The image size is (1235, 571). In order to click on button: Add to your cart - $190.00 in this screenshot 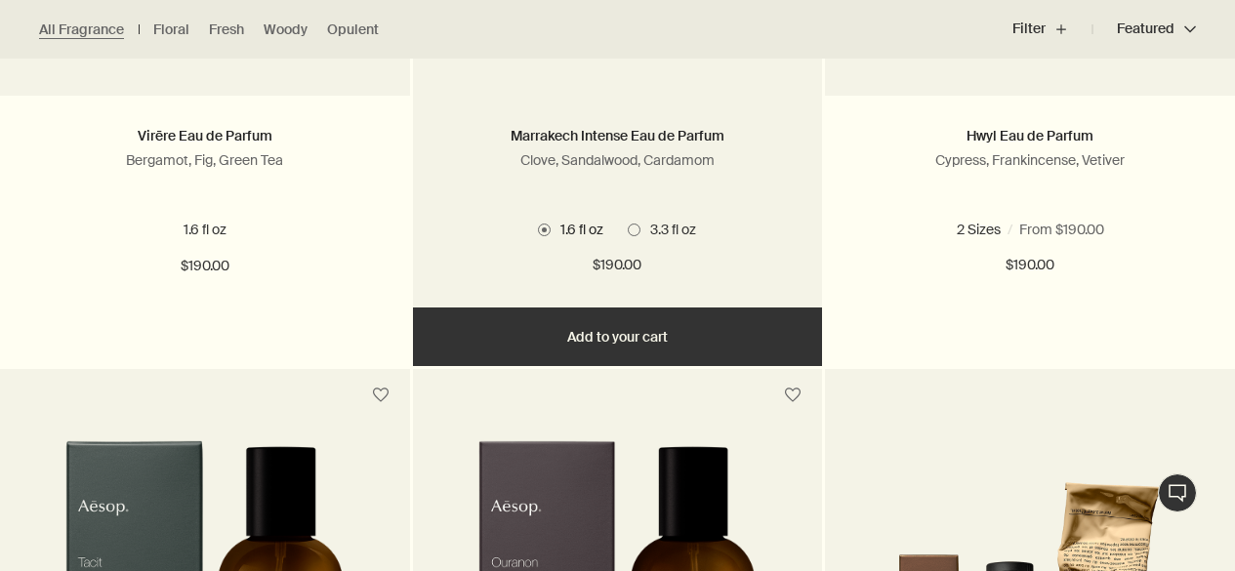, I will do `click(618, 337)`.